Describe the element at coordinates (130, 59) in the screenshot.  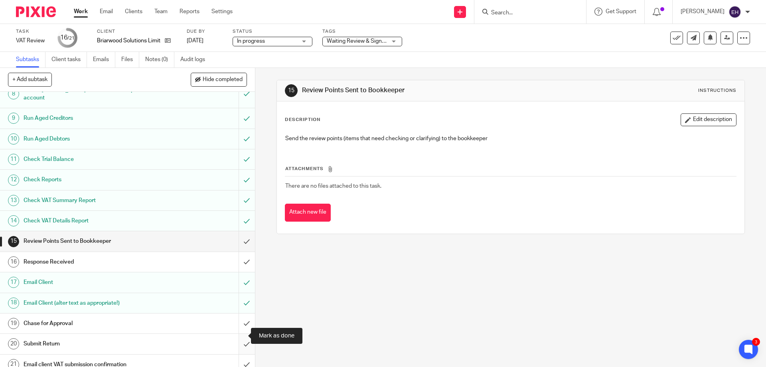
I see `a: Files` at that location.